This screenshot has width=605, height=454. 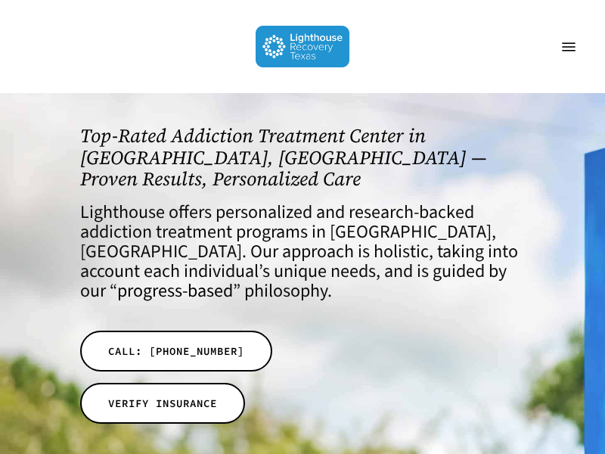 What do you see at coordinates (569, 47) in the screenshot?
I see `a: Navigation Menu` at bounding box center [569, 47].